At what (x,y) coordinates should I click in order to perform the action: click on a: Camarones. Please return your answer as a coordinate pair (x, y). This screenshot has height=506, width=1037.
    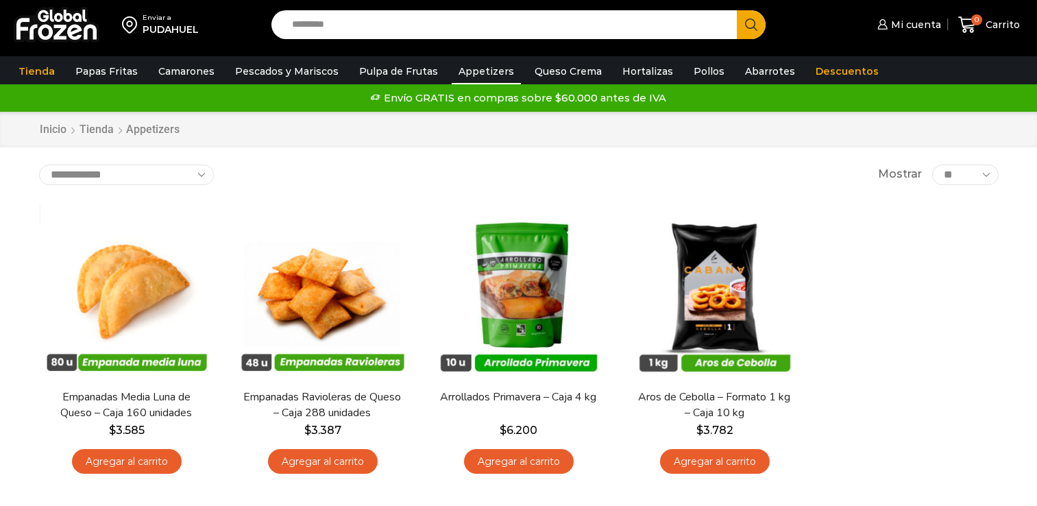
    Looking at the image, I should click on (186, 71).